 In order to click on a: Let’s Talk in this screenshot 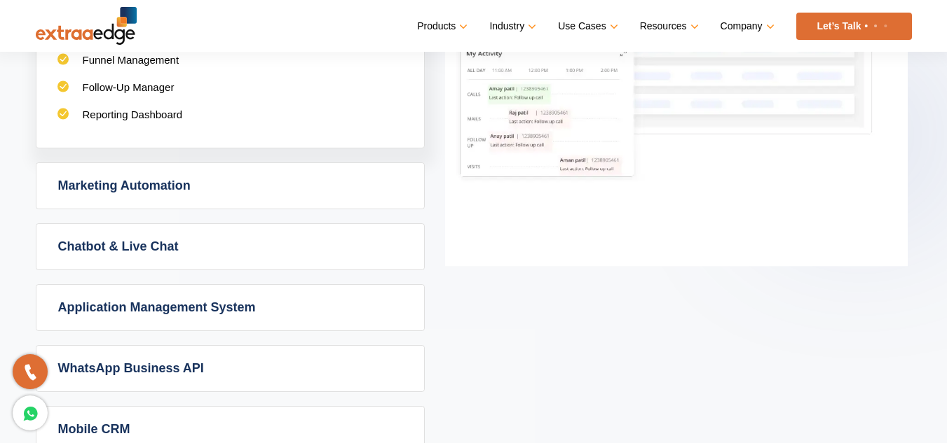, I will do `click(853, 26)`.